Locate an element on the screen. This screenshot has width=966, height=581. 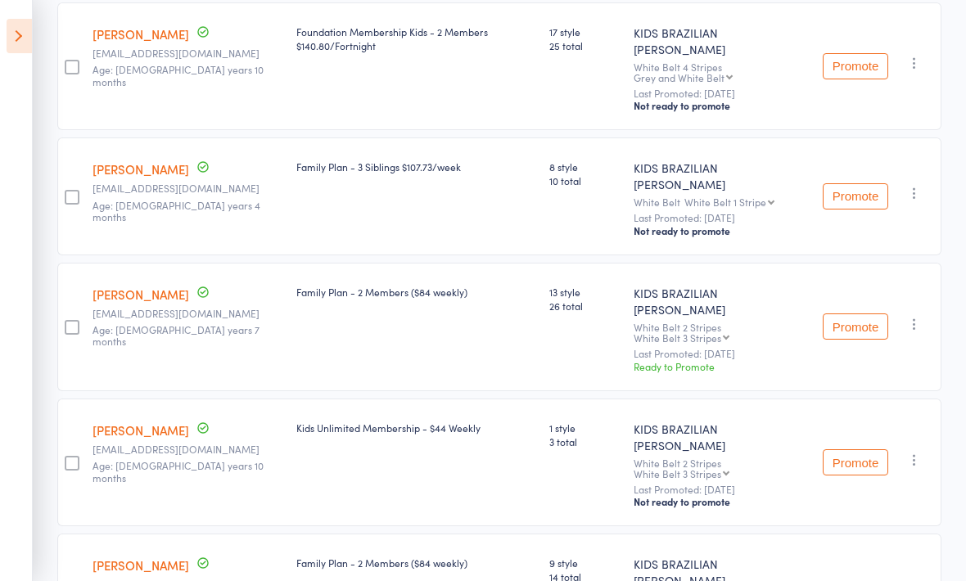
small: kristykostalas@gmail.com is located at coordinates (188, 314).